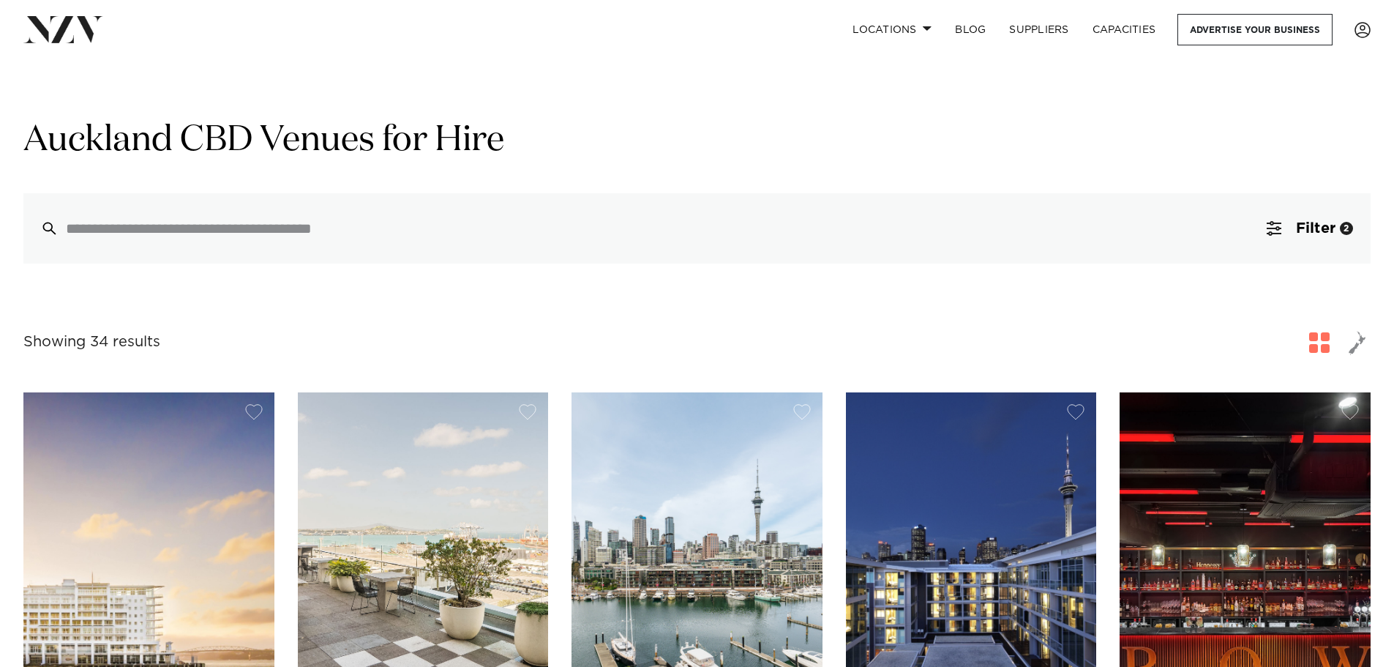 The image size is (1394, 667). I want to click on a: SUPPLIERS, so click(1038, 29).